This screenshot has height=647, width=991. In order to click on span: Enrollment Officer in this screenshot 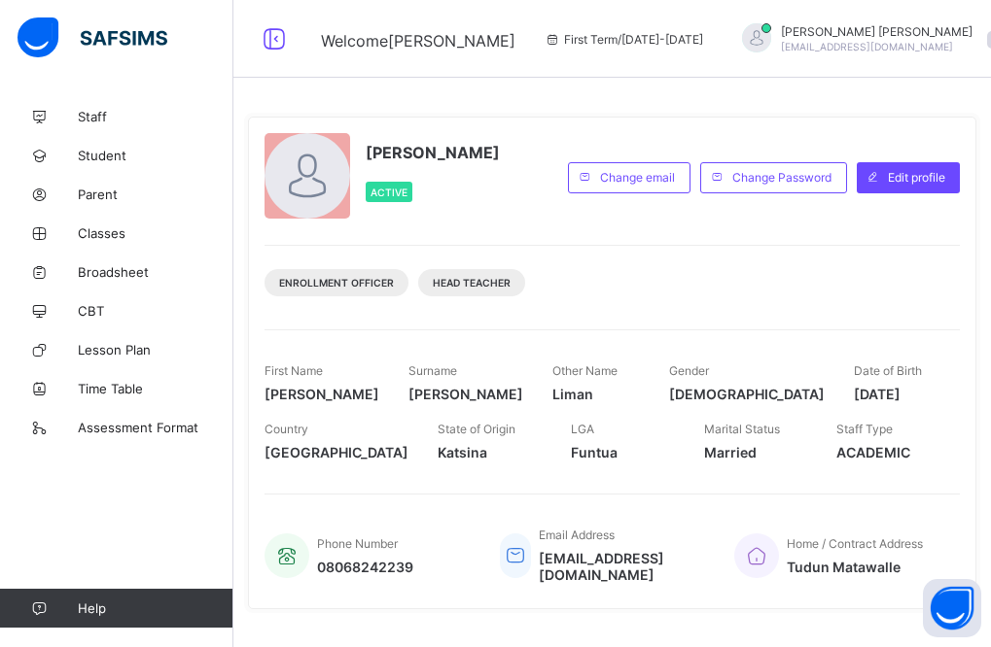, I will do `click(336, 283)`.